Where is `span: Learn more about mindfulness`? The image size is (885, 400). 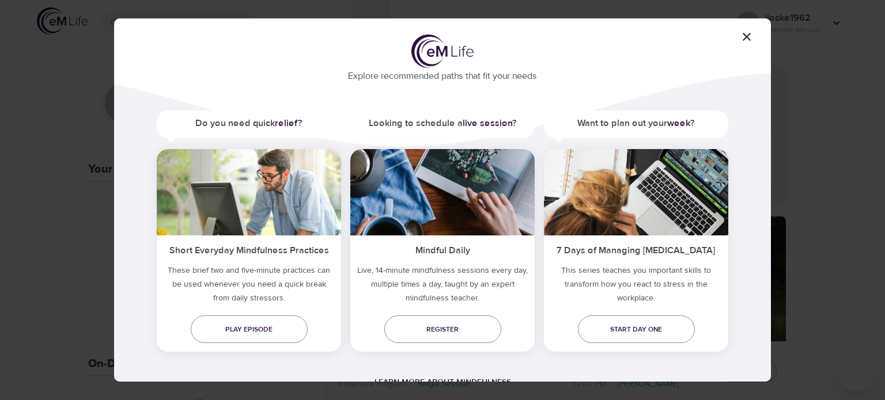 span: Learn more about mindfulness is located at coordinates (443, 383).